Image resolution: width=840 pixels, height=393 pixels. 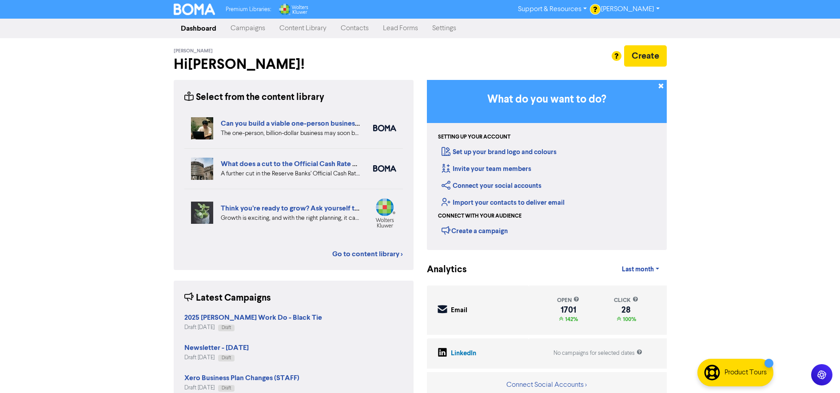 I want to click on img: Wolters Kluwer, so click(x=293, y=9).